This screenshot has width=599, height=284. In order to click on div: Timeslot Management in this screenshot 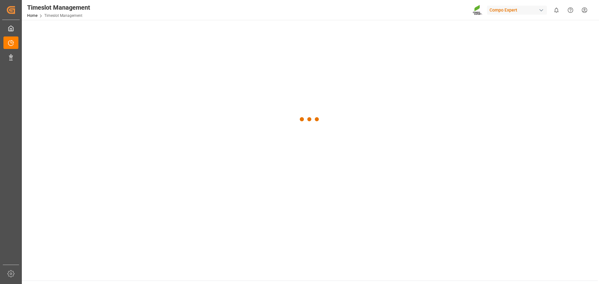, I will do `click(59, 7)`.